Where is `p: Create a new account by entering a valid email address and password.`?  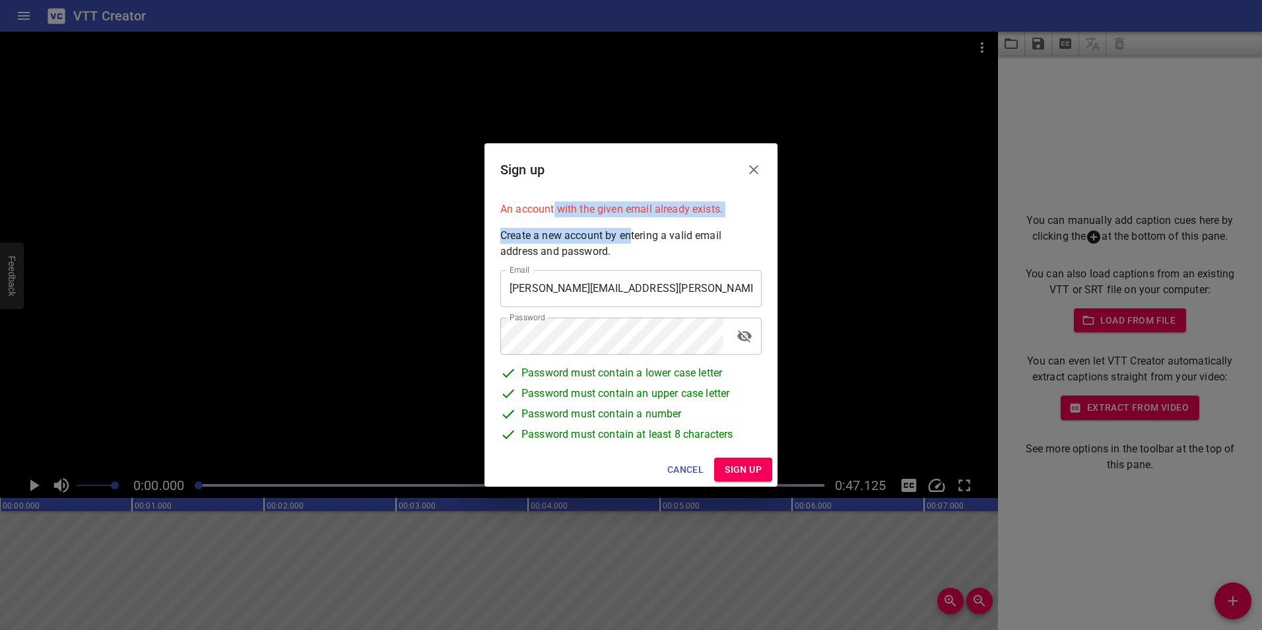 p: Create a new account by entering a valid email address and password. is located at coordinates (631, 244).